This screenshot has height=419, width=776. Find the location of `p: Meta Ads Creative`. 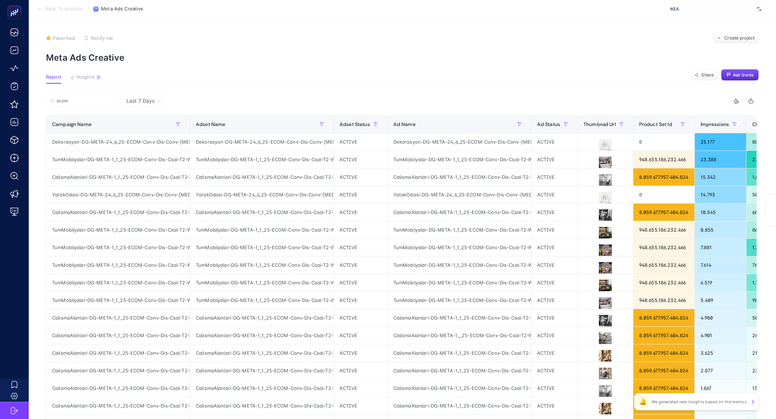

p: Meta Ads Creative is located at coordinates (402, 57).